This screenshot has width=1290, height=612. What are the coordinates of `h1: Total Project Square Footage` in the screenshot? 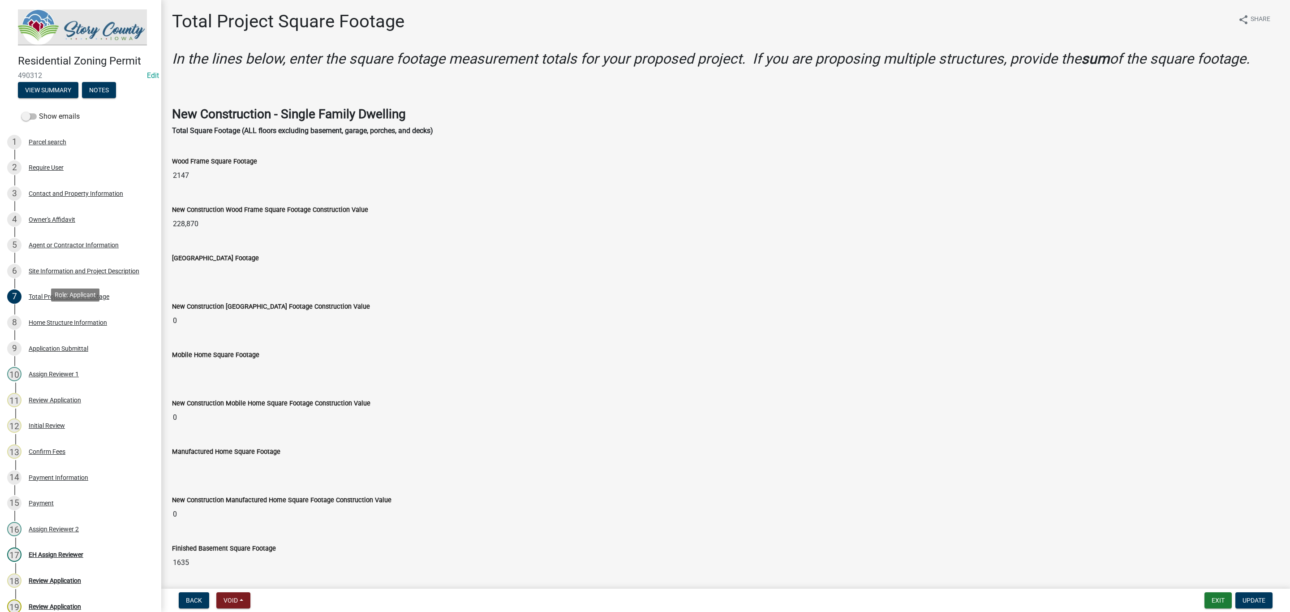 It's located at (288, 22).